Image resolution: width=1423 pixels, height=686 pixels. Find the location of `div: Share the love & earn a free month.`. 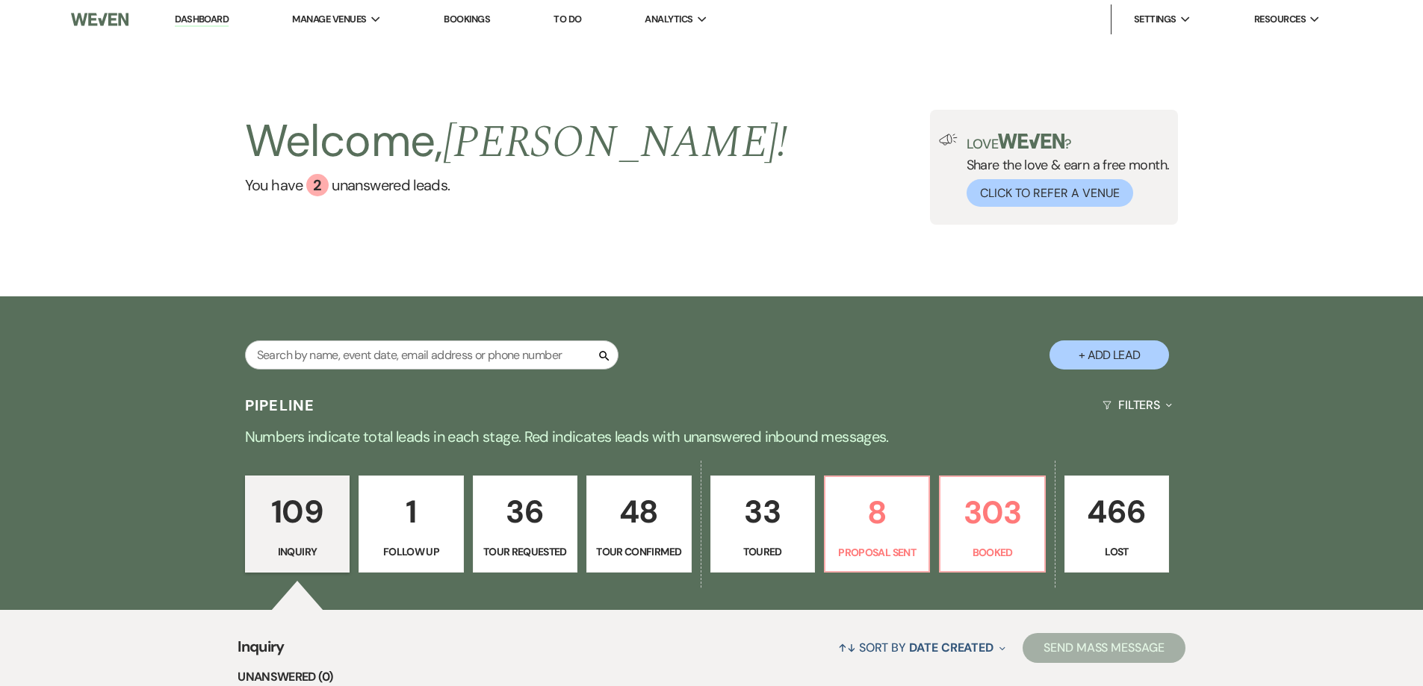

div: Share the love & earn a free month. is located at coordinates (1063, 170).